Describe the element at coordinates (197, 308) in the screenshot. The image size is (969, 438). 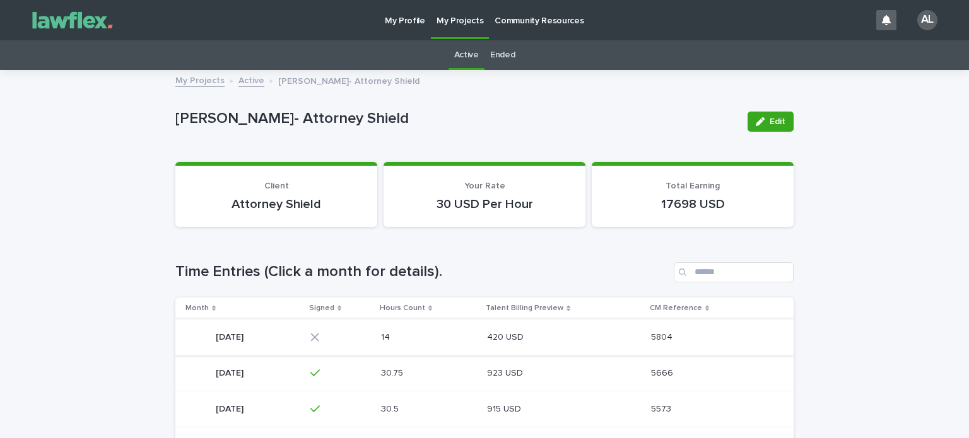
I see `p: Month` at that location.